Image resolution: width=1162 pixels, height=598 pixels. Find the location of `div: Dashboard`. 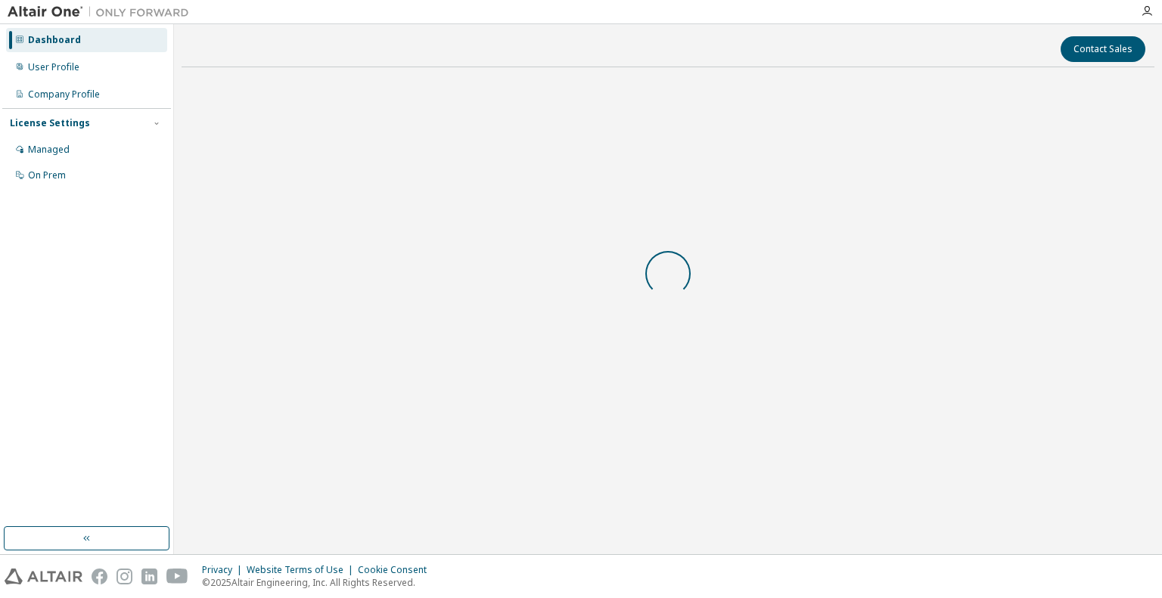

div: Dashboard is located at coordinates (54, 40).